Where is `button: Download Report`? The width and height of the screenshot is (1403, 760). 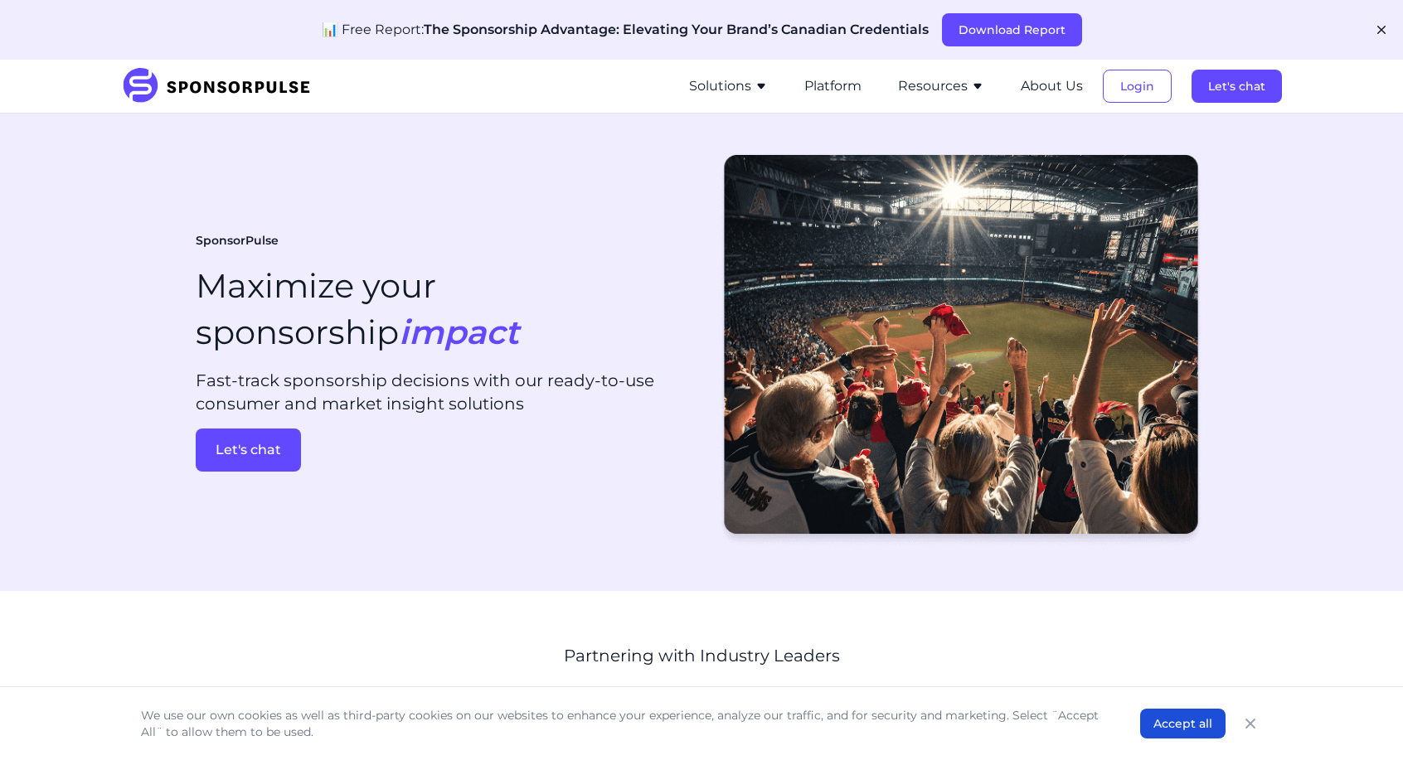 button: Download Report is located at coordinates (1011, 30).